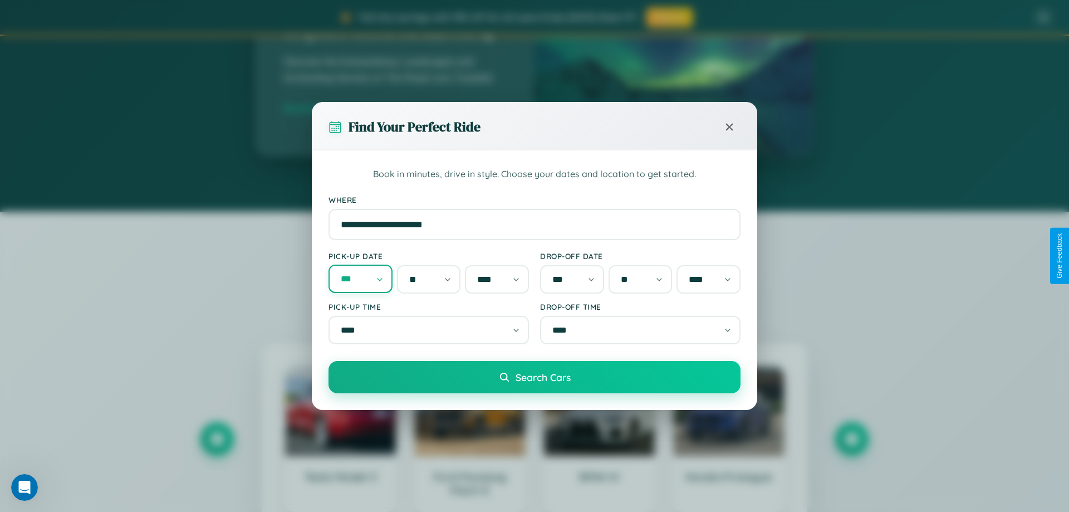 This screenshot has height=512, width=1069. I want to click on label: Drop-off Date, so click(640, 256).